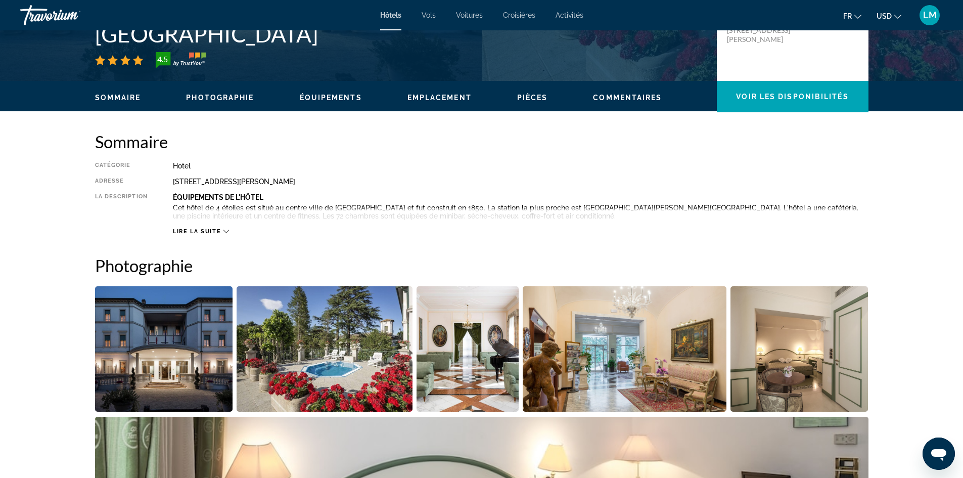 This screenshot has height=478, width=963. I want to click on span: Photographie, so click(220, 98).